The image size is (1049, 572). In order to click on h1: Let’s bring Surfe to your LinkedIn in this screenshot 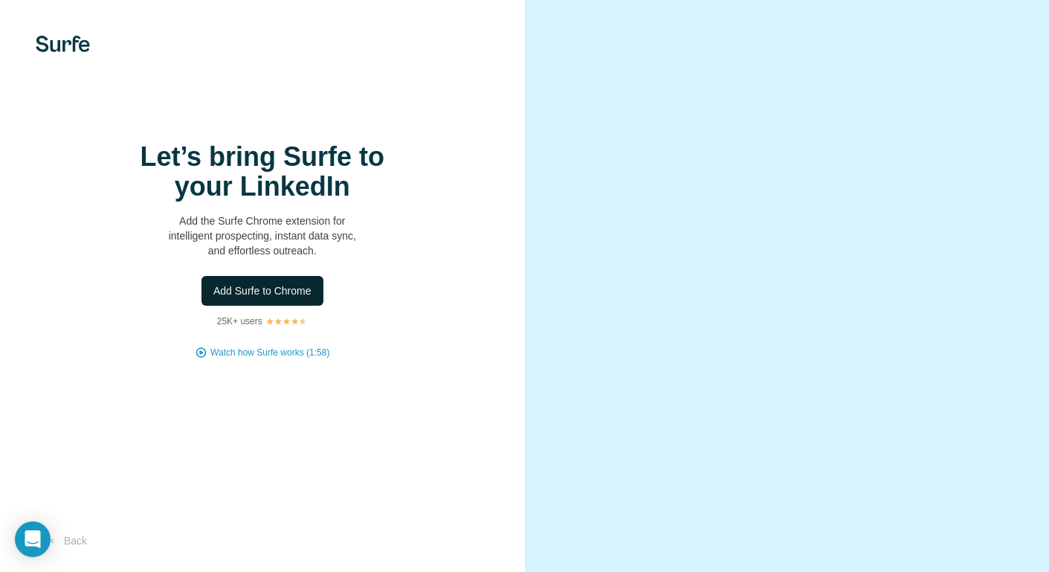, I will do `click(262, 172)`.